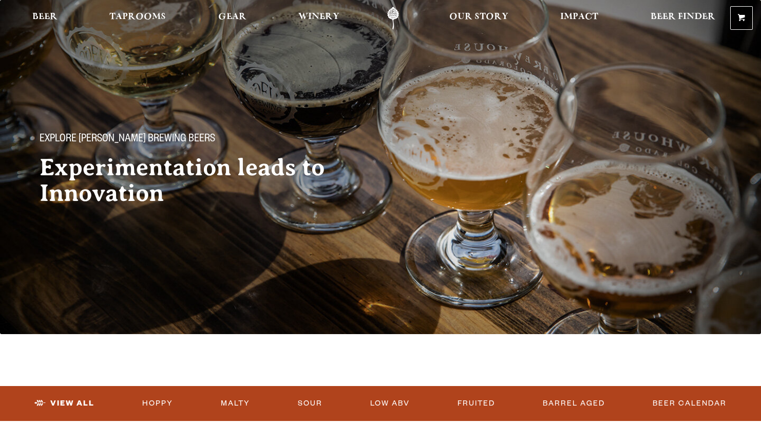  I want to click on a: Hoppy, so click(158, 403).